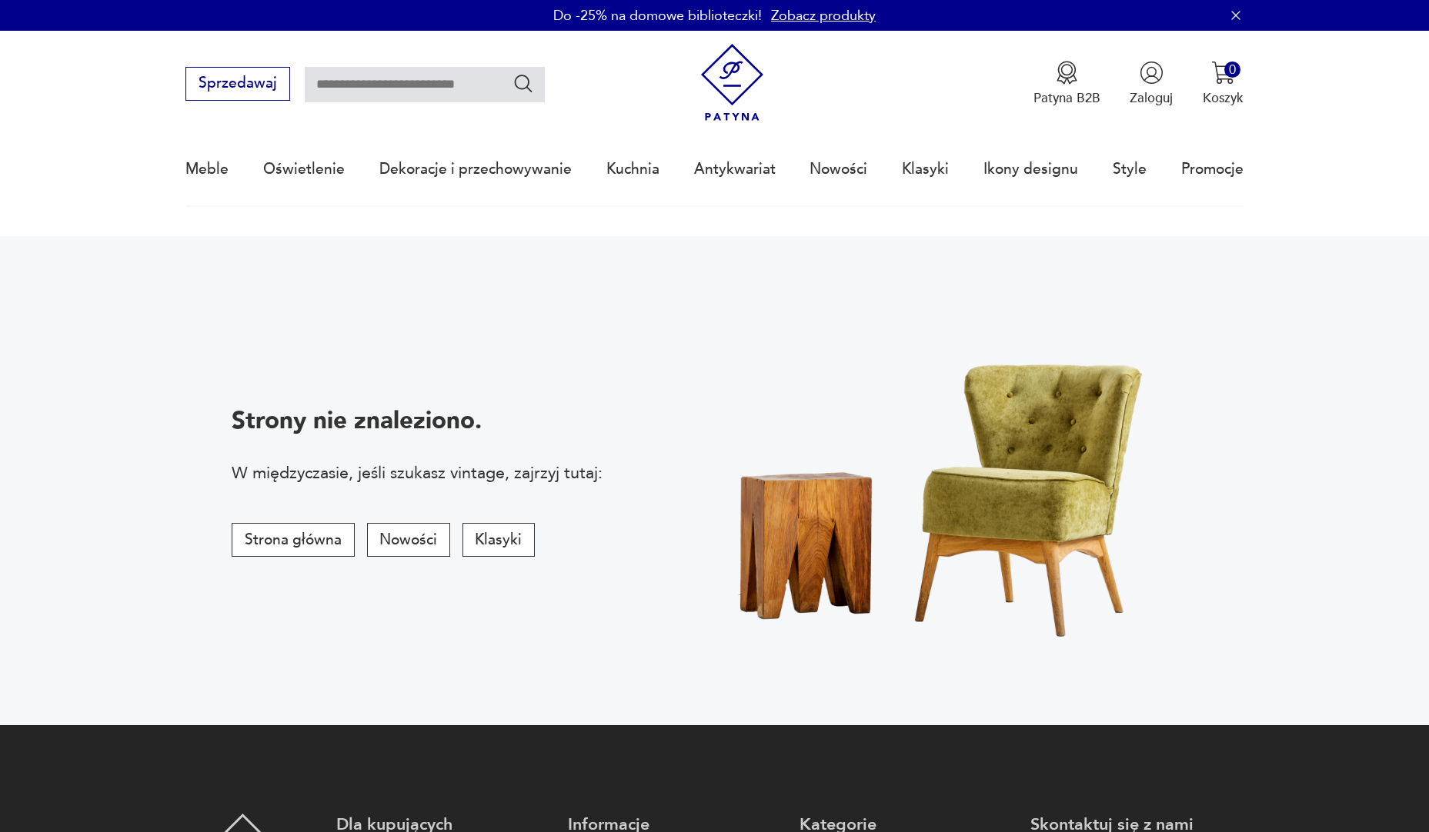 This screenshot has height=832, width=1429. I want to click on p: W międzyczasie, jeśli szukasz vintage, zajrzyj tutaj:, so click(417, 473).